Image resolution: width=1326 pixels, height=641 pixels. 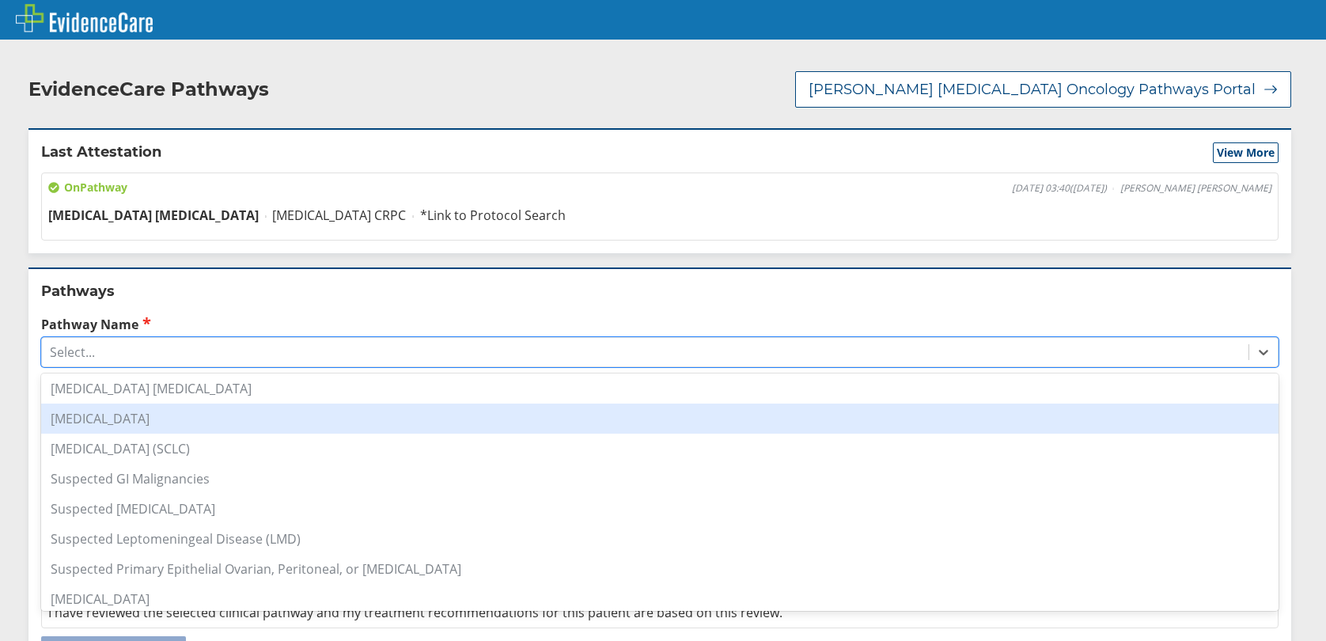 I want to click on span: I have reviewed the selected clinical pathway and my treatment recommendations for this patient a..., so click(x=415, y=612).